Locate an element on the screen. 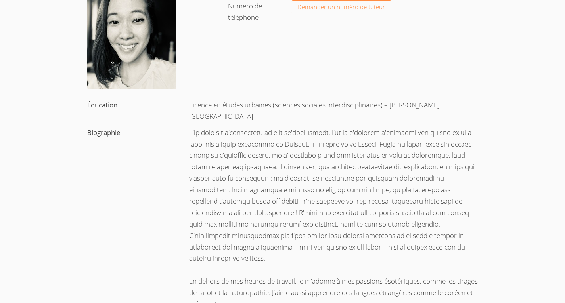 The image size is (565, 303). font: Biographie is located at coordinates (104, 132).